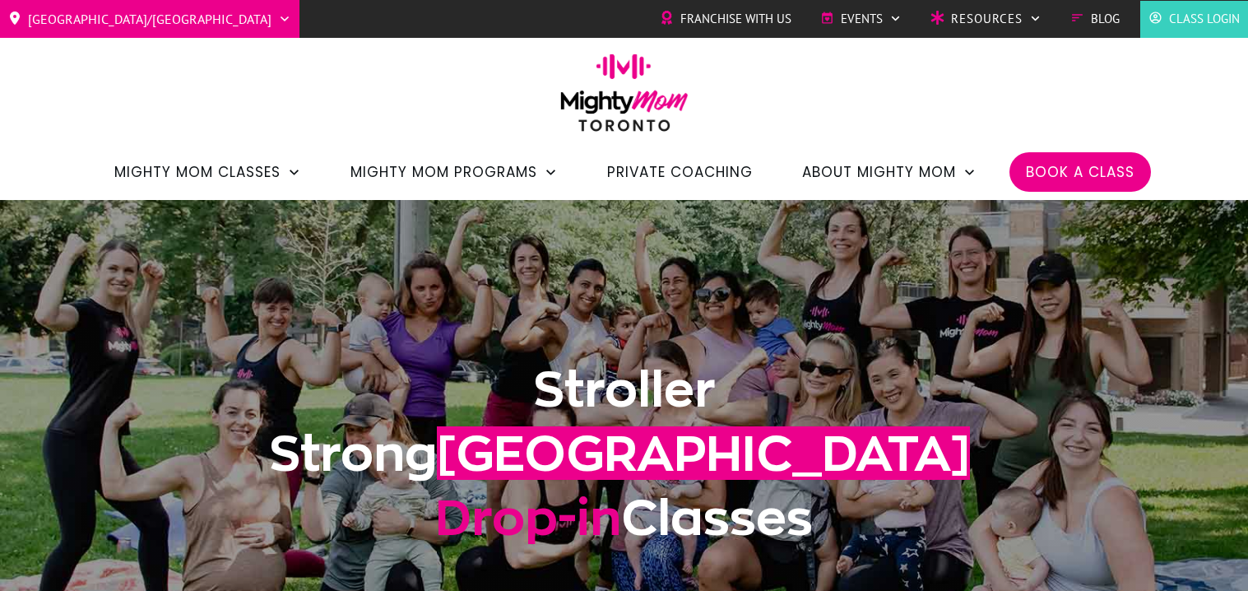  What do you see at coordinates (197, 172) in the screenshot?
I see `span: Mighty Mom Classes` at bounding box center [197, 172].